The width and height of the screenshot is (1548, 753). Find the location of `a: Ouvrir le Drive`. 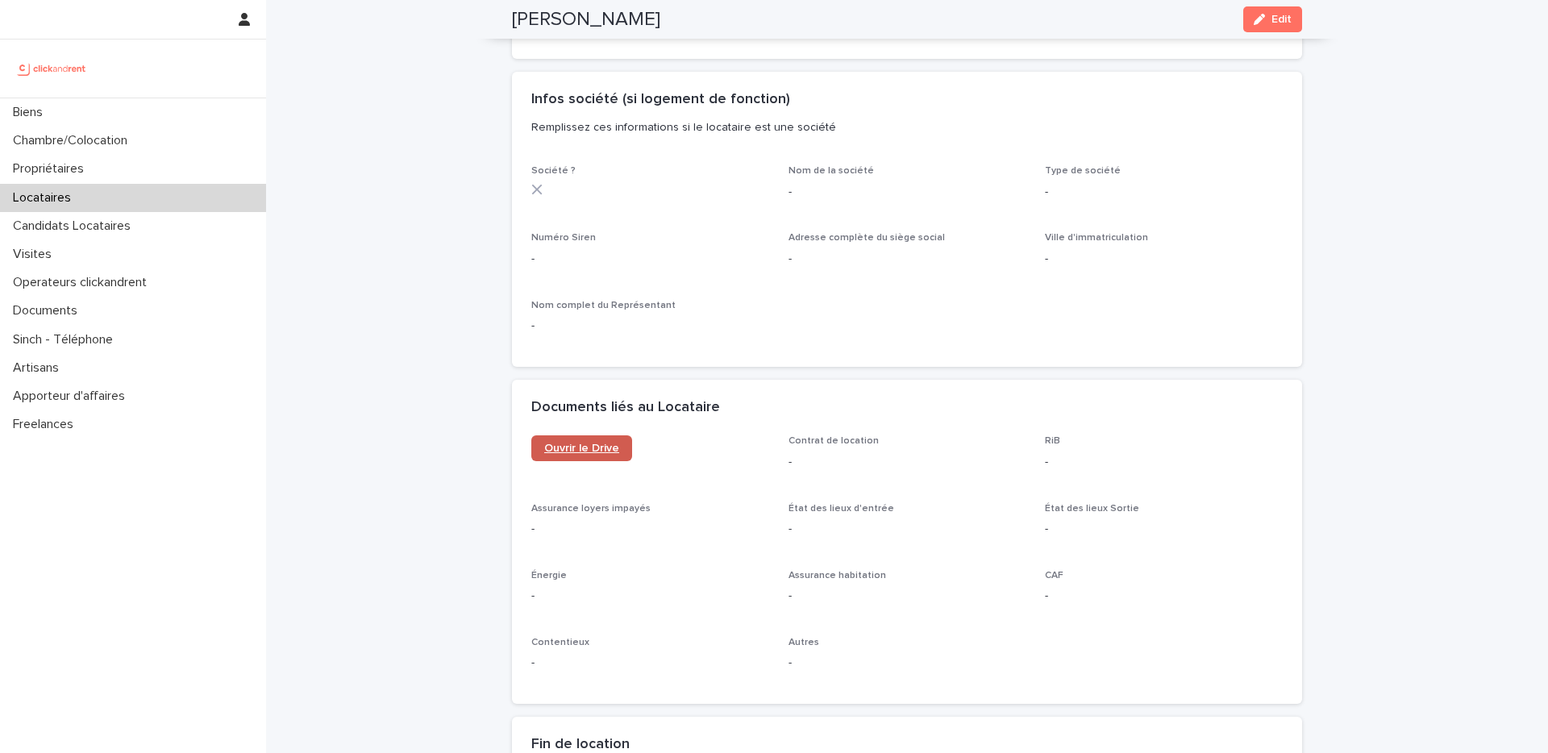

a: Ouvrir le Drive is located at coordinates (581, 448).